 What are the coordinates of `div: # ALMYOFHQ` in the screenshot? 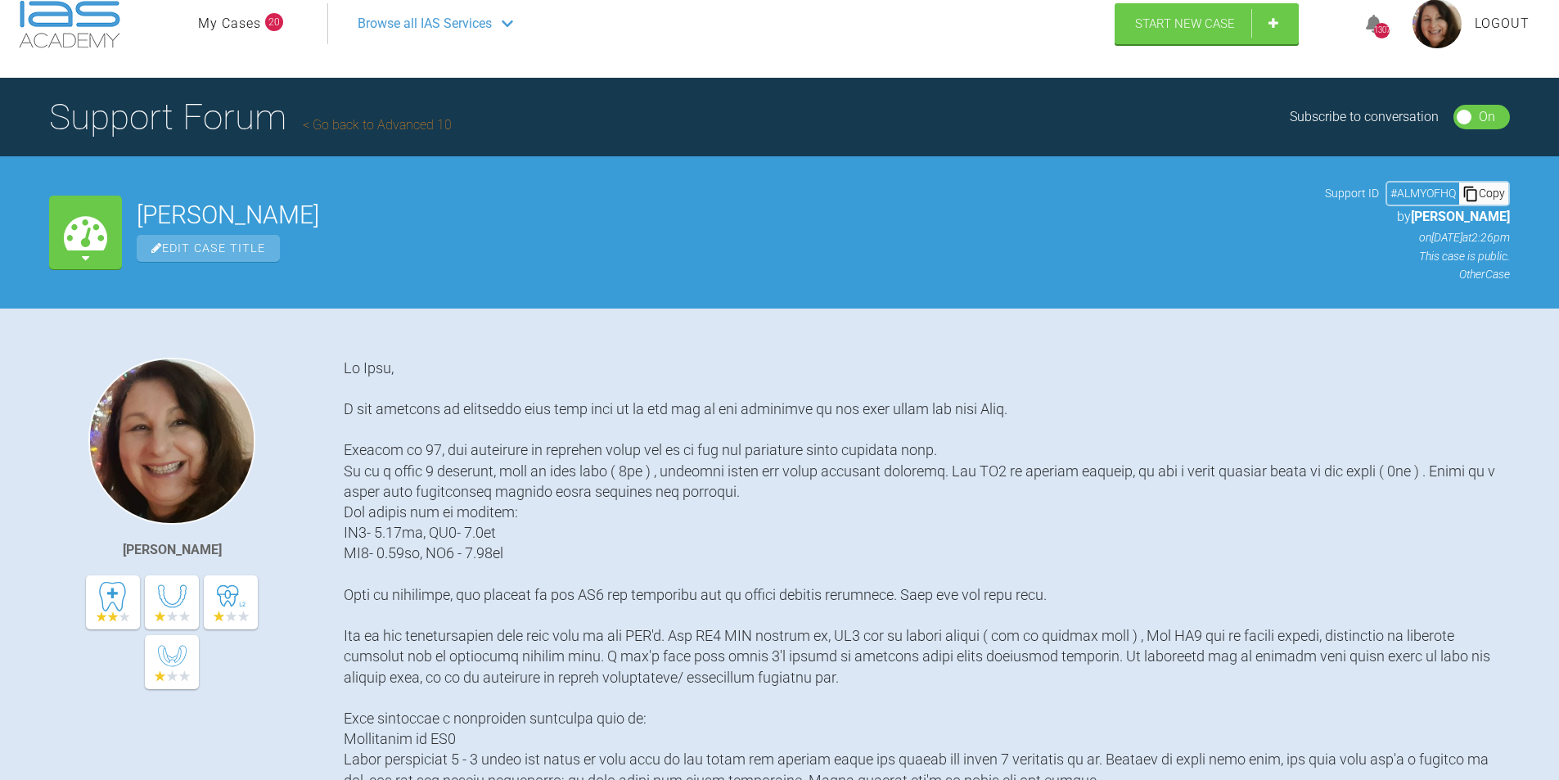 It's located at (1423, 193).